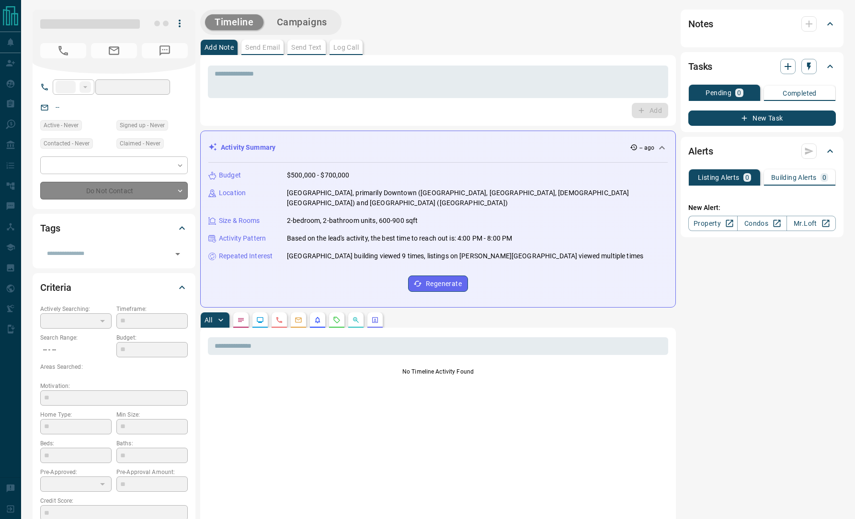 This screenshot has height=519, width=855. Describe the element at coordinates (248, 147) in the screenshot. I see `p: Activity Summary` at that location.